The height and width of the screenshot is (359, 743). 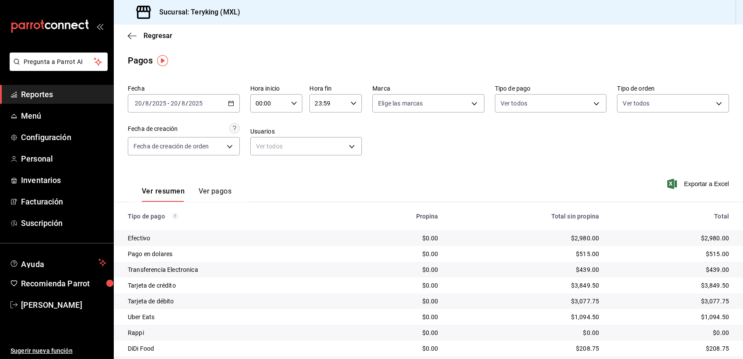 I want to click on h3: Sucursal: Teryking (MXL), so click(x=196, y=12).